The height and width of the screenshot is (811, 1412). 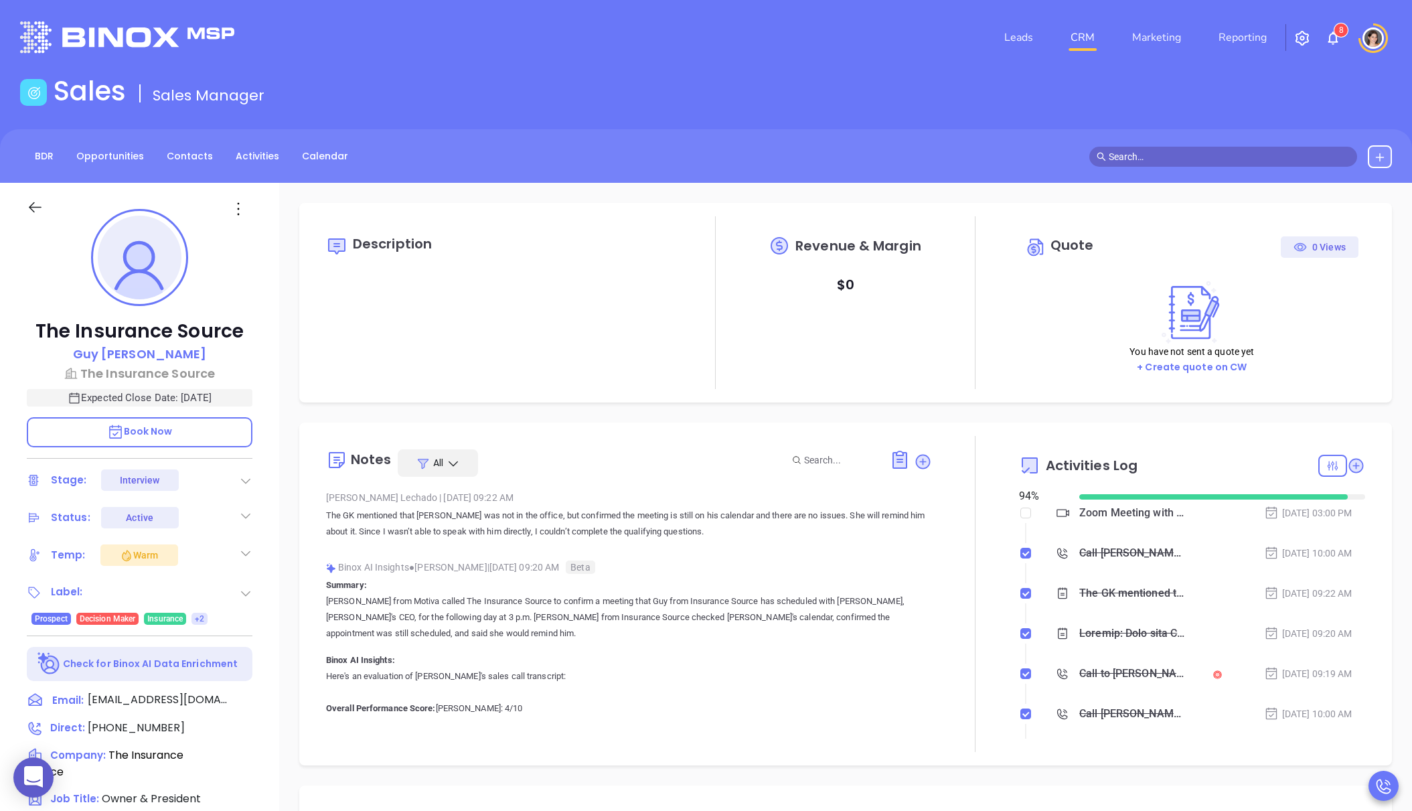 What do you see at coordinates (360, 660) in the screenshot?
I see `b: Binox AI Insights:` at bounding box center [360, 660].